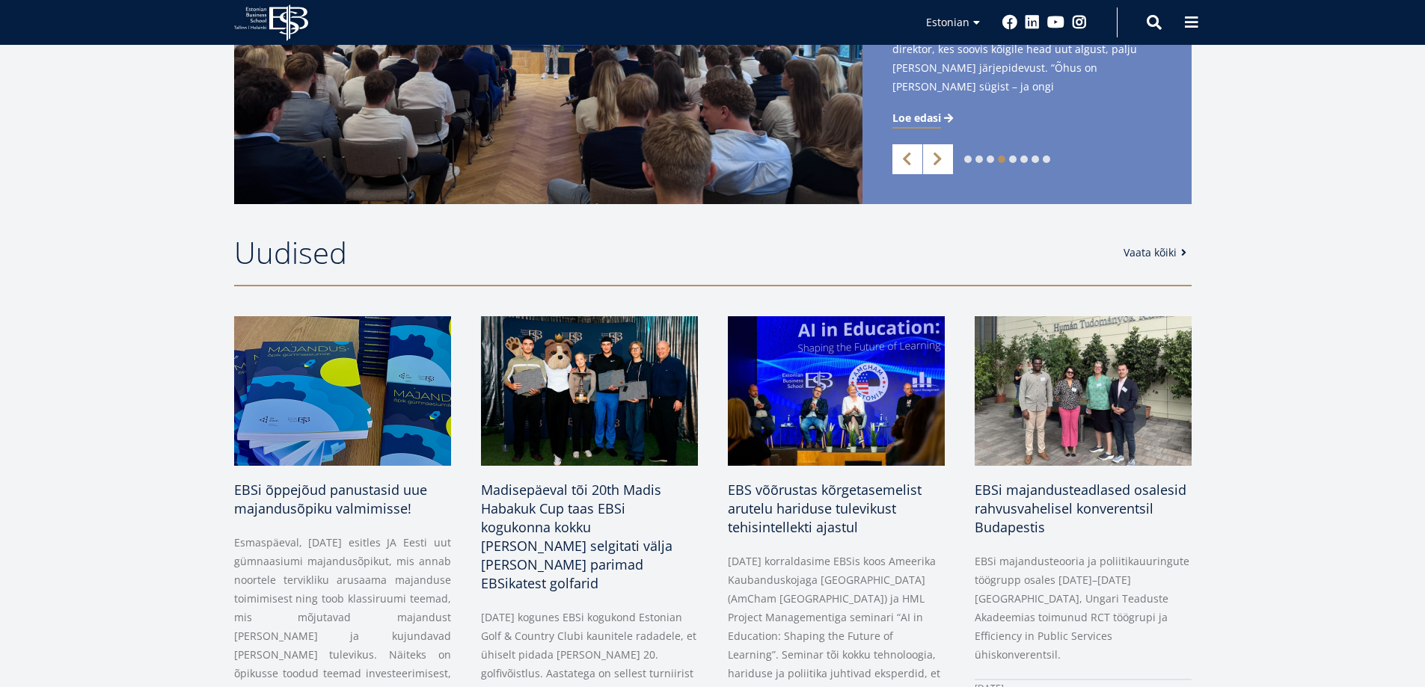 The width and height of the screenshot is (1425, 687). I want to click on span: Loe edasi, so click(916, 118).